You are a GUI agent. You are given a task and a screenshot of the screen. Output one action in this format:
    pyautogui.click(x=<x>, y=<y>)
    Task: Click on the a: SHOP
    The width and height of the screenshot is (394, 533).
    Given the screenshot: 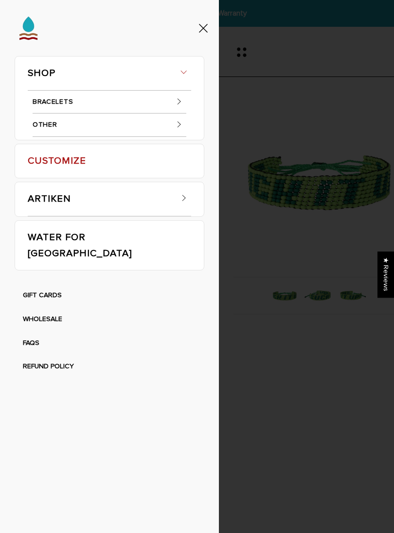 What is the action you would take?
    pyautogui.click(x=110, y=74)
    